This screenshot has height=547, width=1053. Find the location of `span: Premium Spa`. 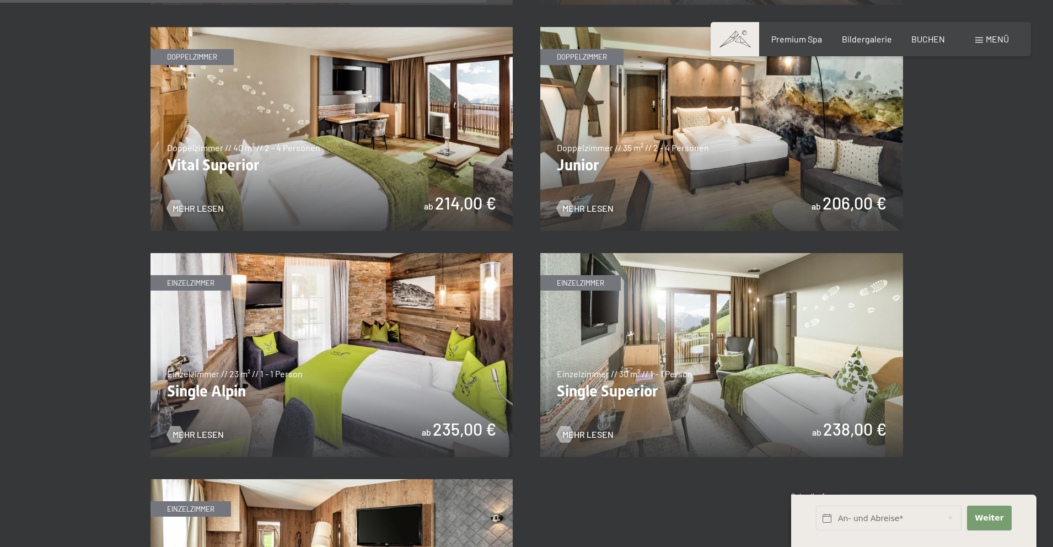

span: Premium Spa is located at coordinates (796, 39).